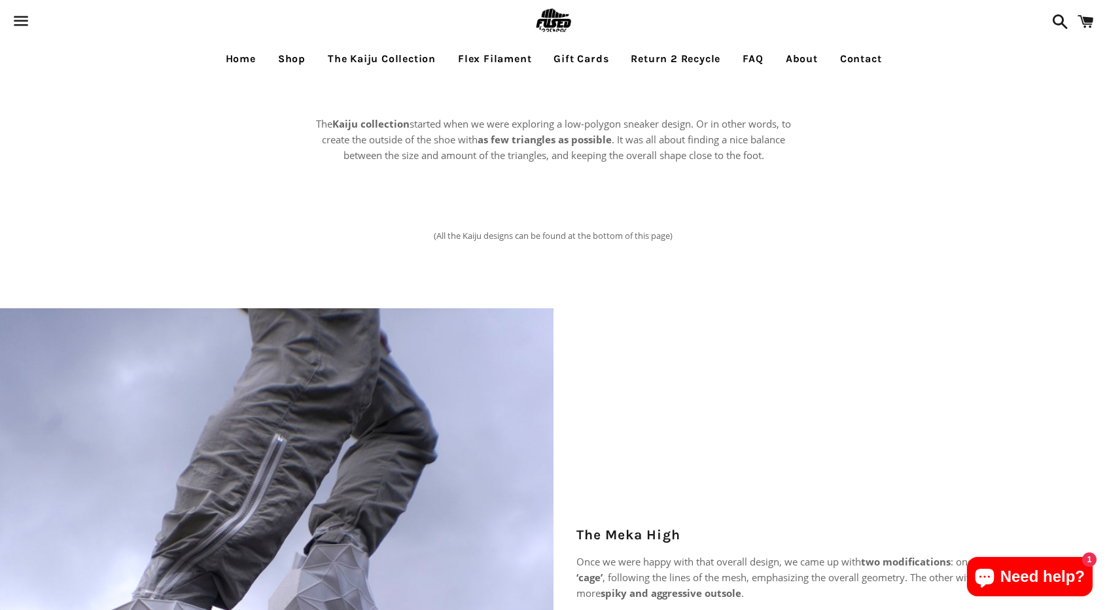  What do you see at coordinates (581, 59) in the screenshot?
I see `a: Gift Cards` at bounding box center [581, 59].